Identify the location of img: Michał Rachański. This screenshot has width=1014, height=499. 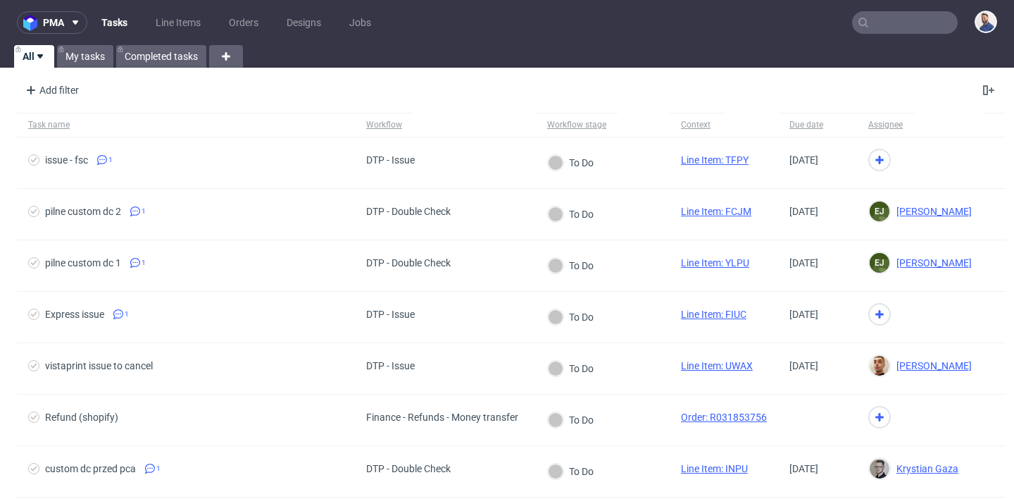
(986, 22).